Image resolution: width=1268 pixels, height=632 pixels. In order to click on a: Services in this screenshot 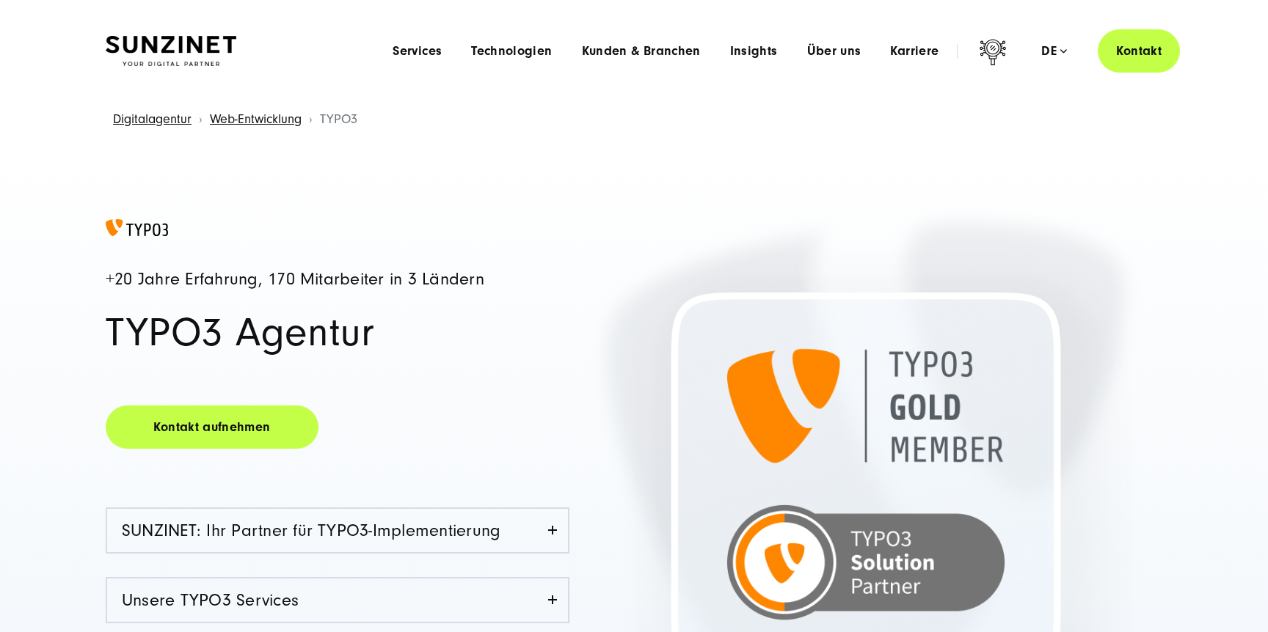, I will do `click(417, 51)`.